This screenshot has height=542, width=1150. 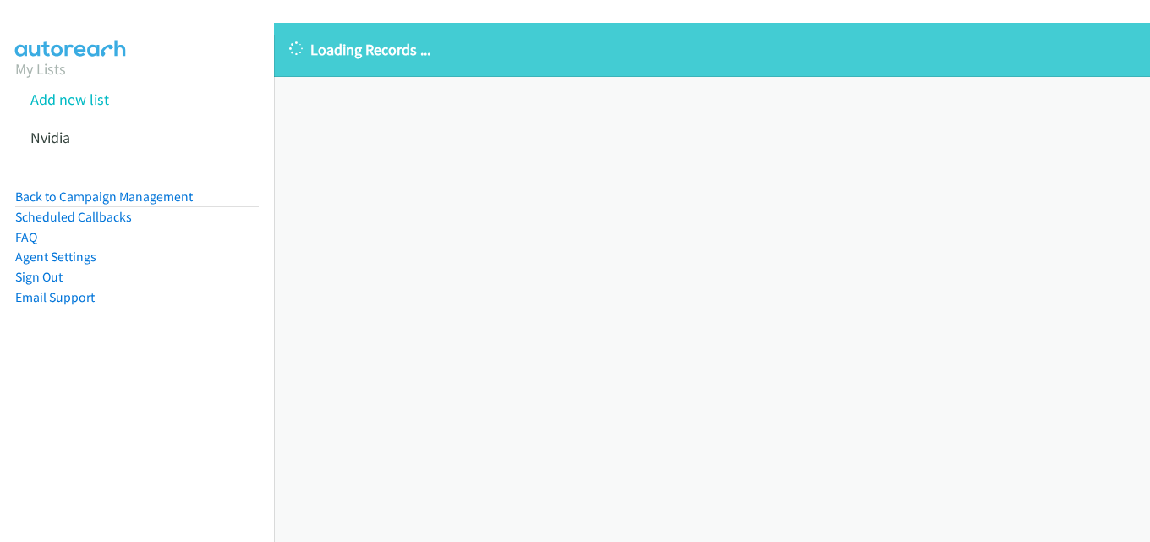 What do you see at coordinates (56, 256) in the screenshot?
I see `a: Agent Settings` at bounding box center [56, 256].